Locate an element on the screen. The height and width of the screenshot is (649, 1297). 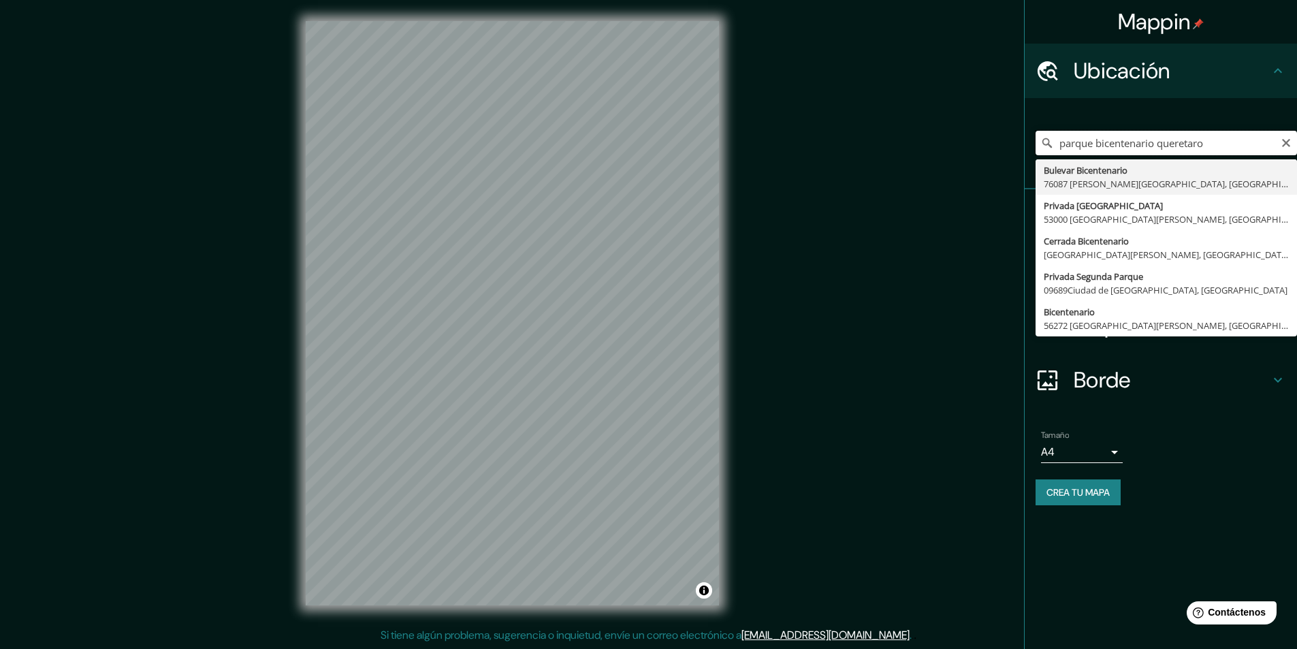
div: A4 is located at coordinates (1082, 452).